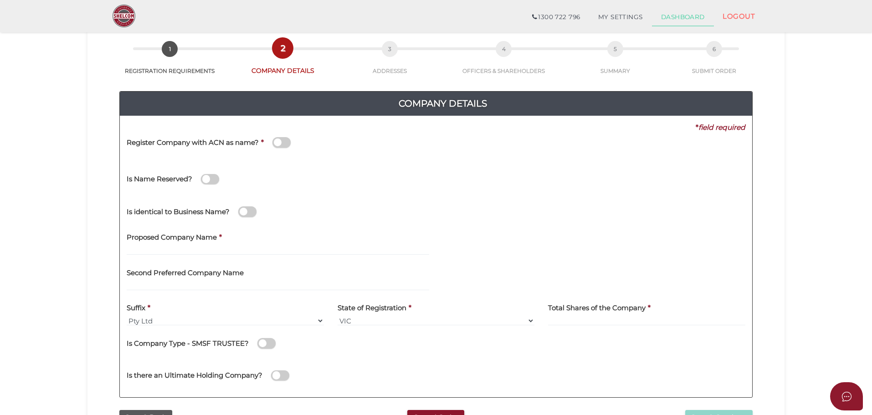 Image resolution: width=872 pixels, height=415 pixels. What do you see at coordinates (185, 273) in the screenshot?
I see `h4: Second Preferred Company Name` at bounding box center [185, 273].